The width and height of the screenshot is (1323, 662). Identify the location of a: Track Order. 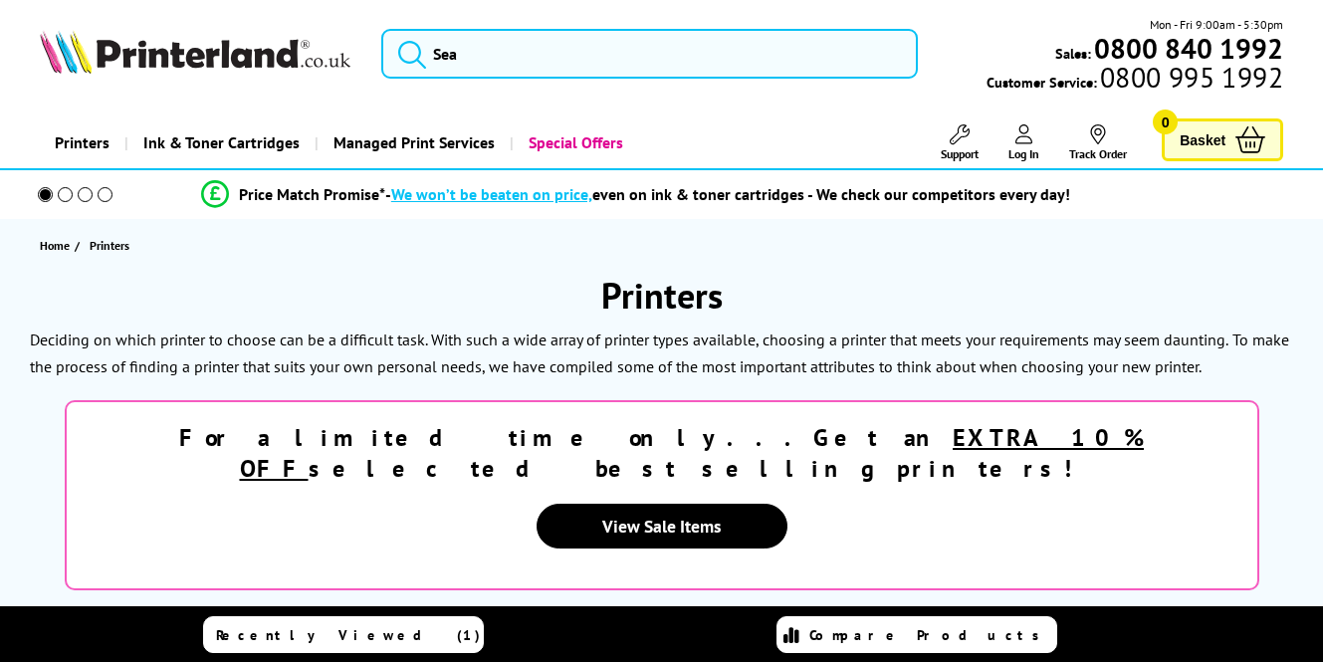
(1098, 142).